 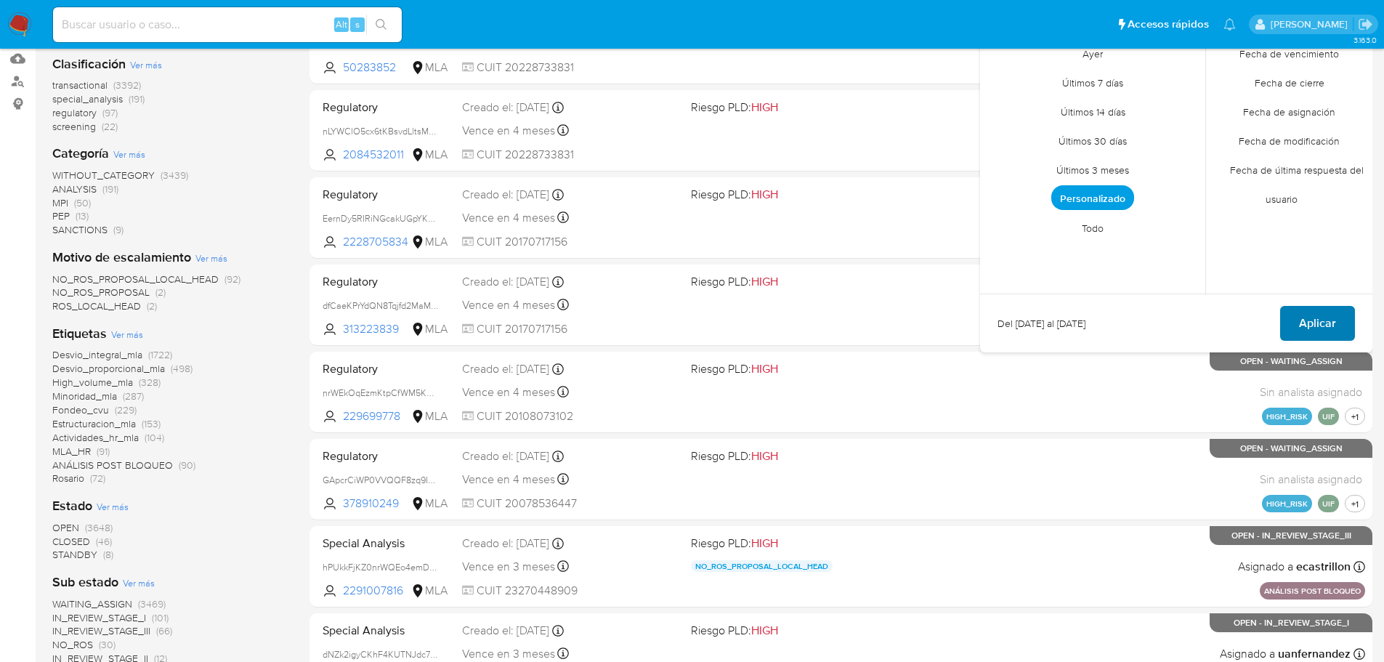 What do you see at coordinates (1365, 40) in the screenshot?
I see `span: 3.163.0` at bounding box center [1365, 40].